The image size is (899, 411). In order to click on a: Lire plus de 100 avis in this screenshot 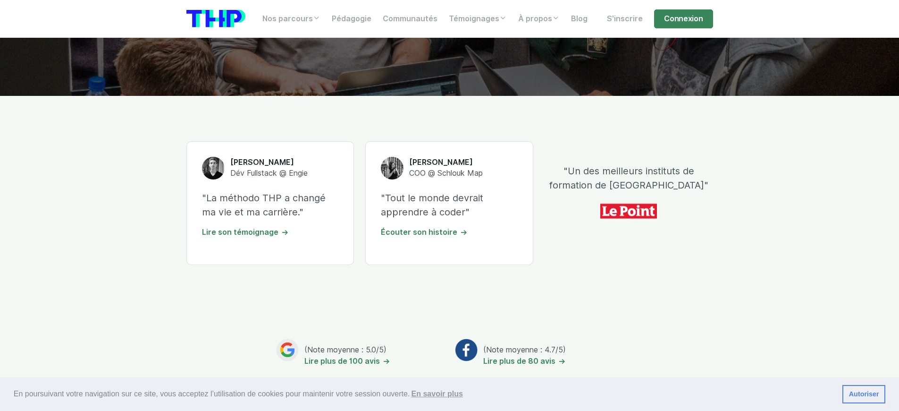, I will do `click(347, 361)`.